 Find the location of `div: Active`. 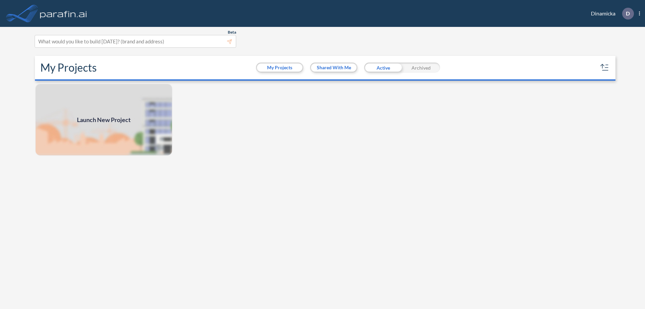

div: Active is located at coordinates (383, 68).